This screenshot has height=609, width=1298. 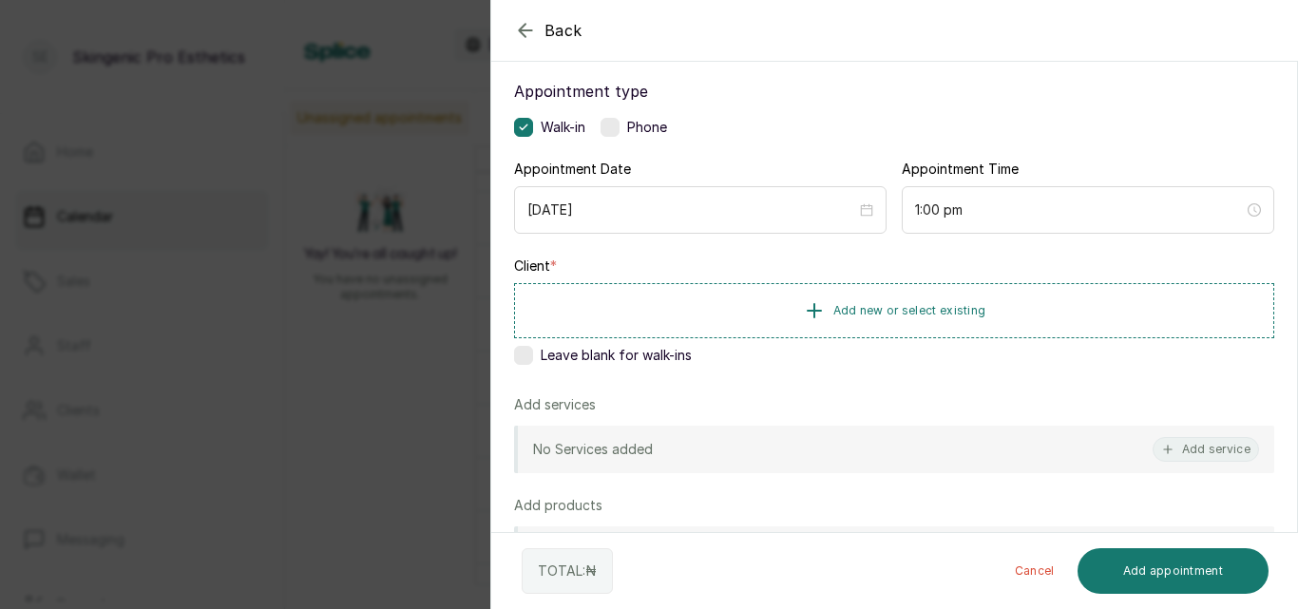 What do you see at coordinates (562, 127) in the screenshot?
I see `span: Walk-in` at bounding box center [562, 127].